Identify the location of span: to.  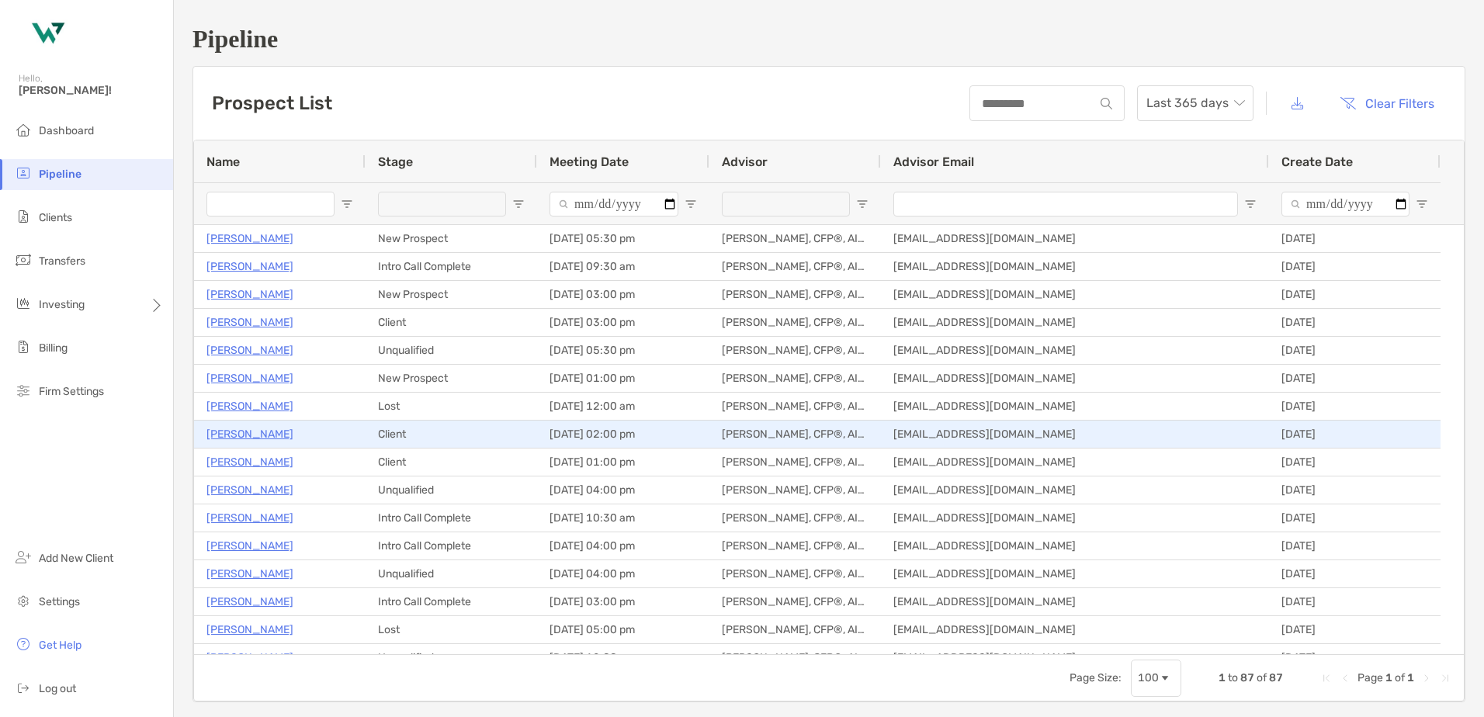
(1233, 678).